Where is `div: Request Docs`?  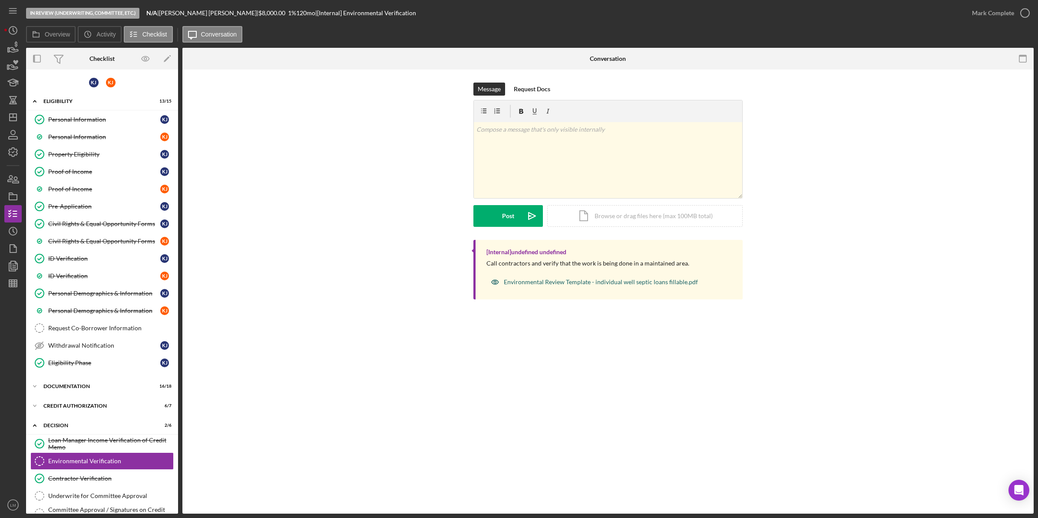
div: Request Docs is located at coordinates (532, 89).